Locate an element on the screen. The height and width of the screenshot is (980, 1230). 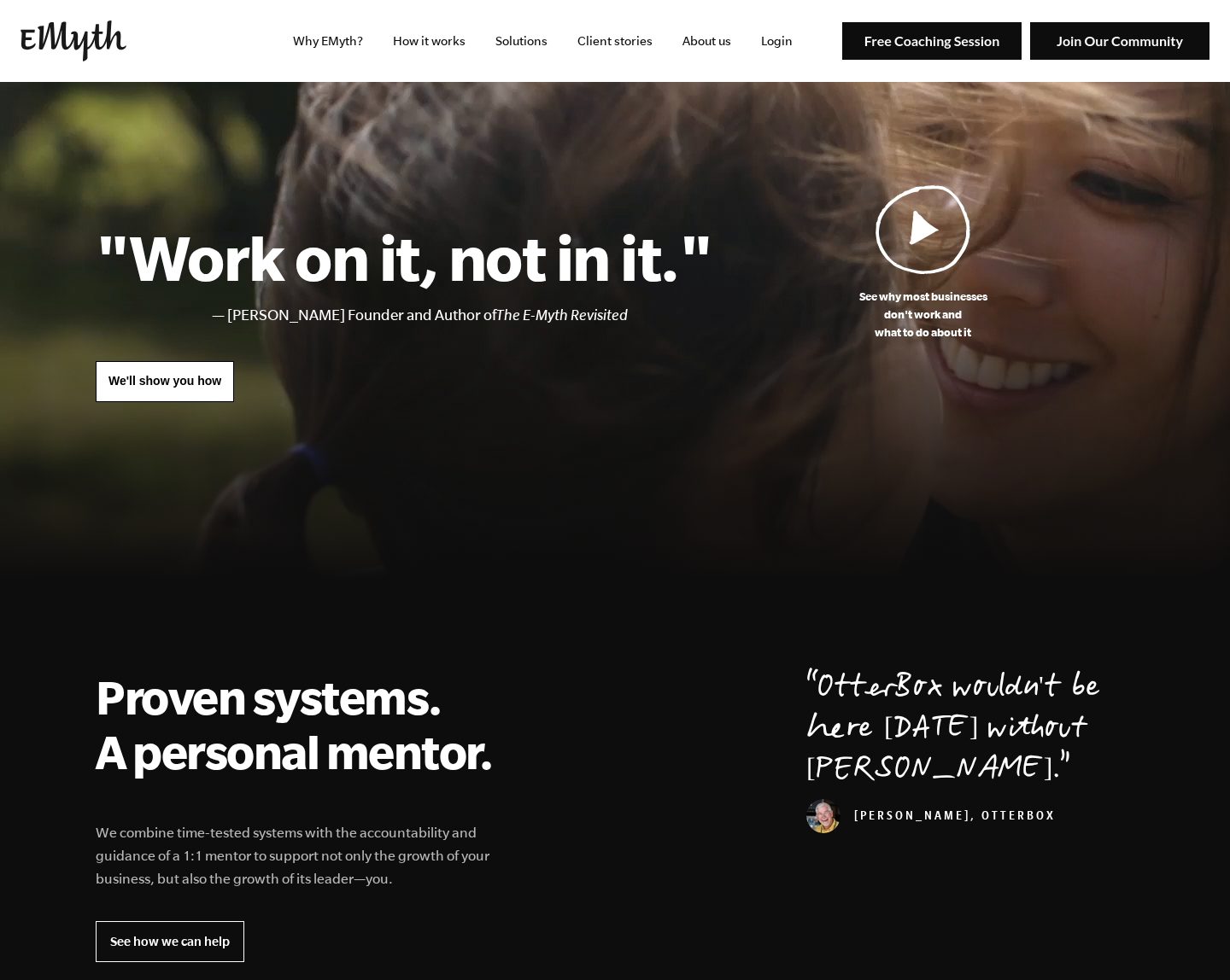
img: EMyth is located at coordinates (74, 41).